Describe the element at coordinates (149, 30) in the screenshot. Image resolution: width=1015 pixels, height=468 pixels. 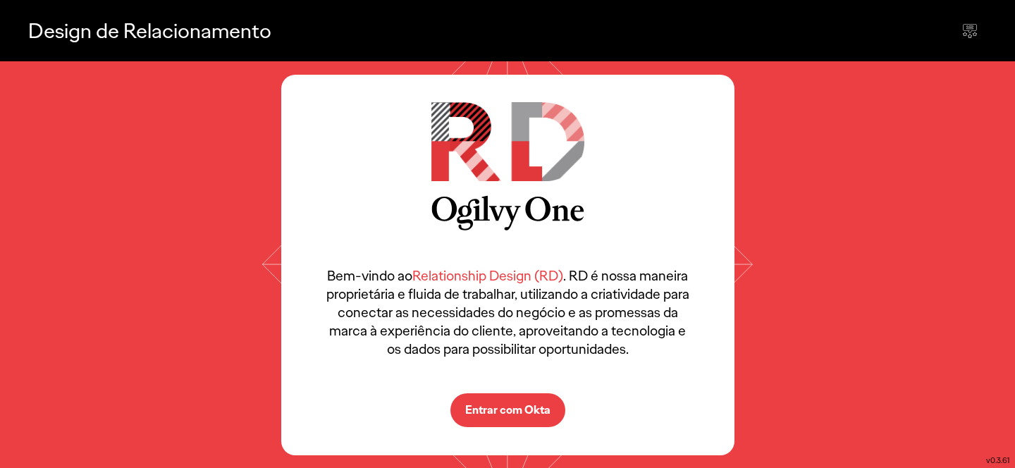
I see `font: Design de Relacionamento` at that location.